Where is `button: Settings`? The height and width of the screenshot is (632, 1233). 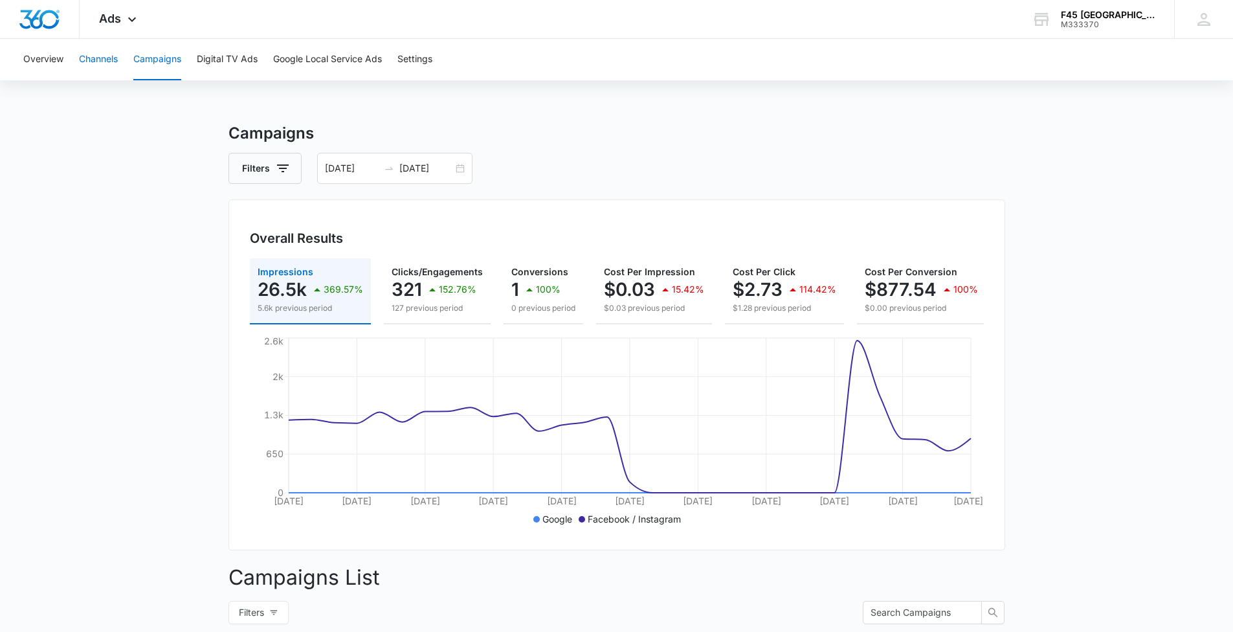
button: Settings is located at coordinates (415, 60).